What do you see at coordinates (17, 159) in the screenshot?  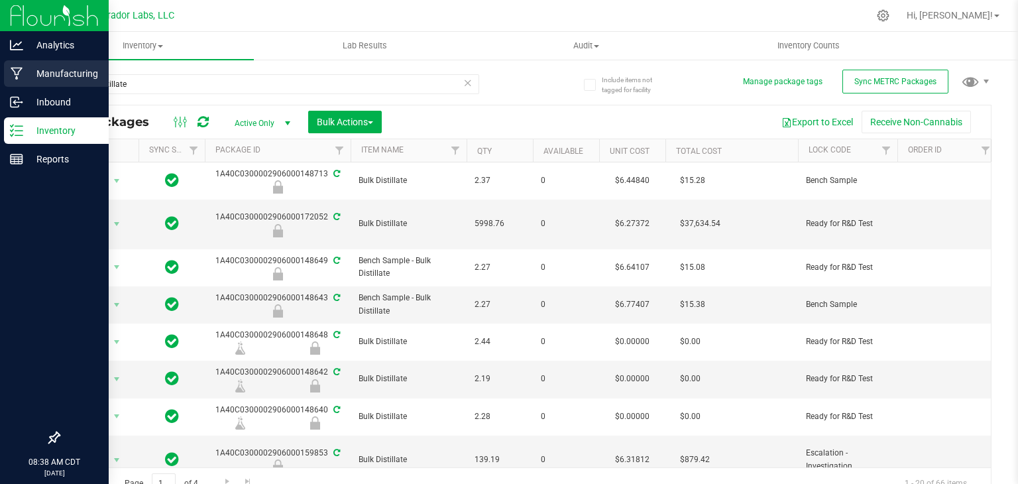 I see `inline-svg: Reports` at bounding box center [17, 159].